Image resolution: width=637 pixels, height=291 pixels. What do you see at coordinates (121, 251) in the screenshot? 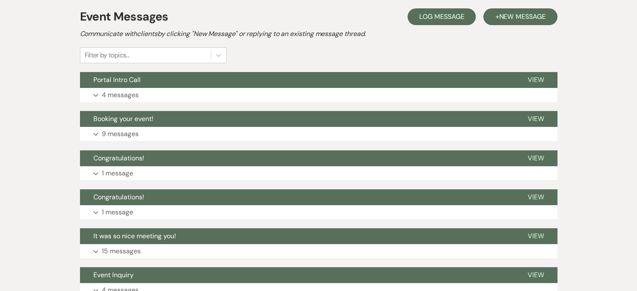
I see `p: 15 messages` at bounding box center [121, 251].